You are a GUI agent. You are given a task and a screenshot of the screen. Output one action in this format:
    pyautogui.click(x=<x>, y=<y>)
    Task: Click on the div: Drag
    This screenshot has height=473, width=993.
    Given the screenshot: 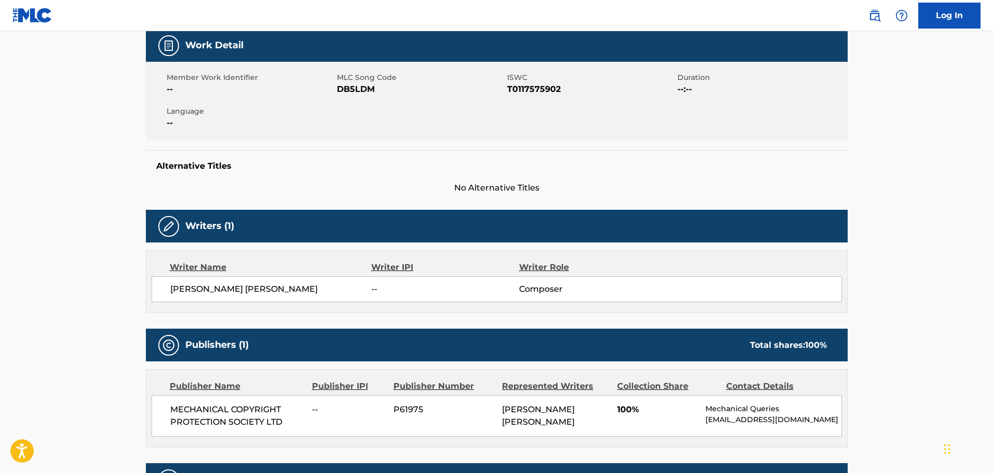 What is the action you would take?
    pyautogui.click(x=947, y=449)
    